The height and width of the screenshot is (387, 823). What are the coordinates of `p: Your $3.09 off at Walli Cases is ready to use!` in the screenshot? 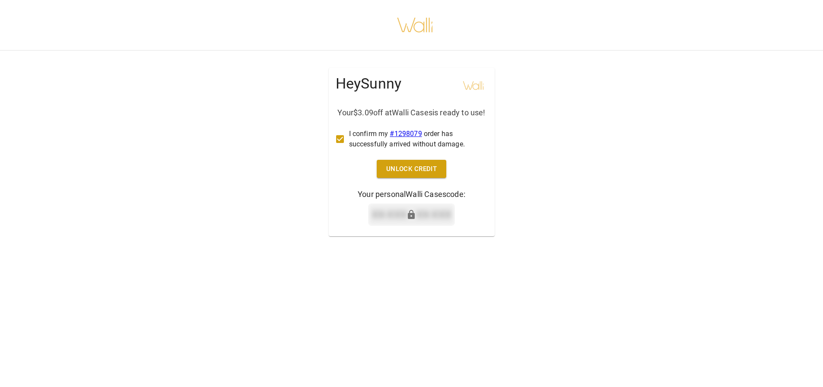 It's located at (411, 112).